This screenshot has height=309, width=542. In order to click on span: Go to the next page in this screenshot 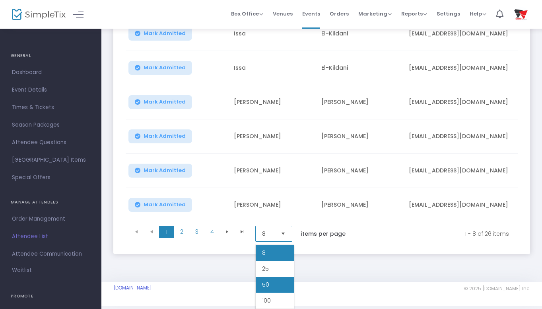, I will do `click(227, 232)`.